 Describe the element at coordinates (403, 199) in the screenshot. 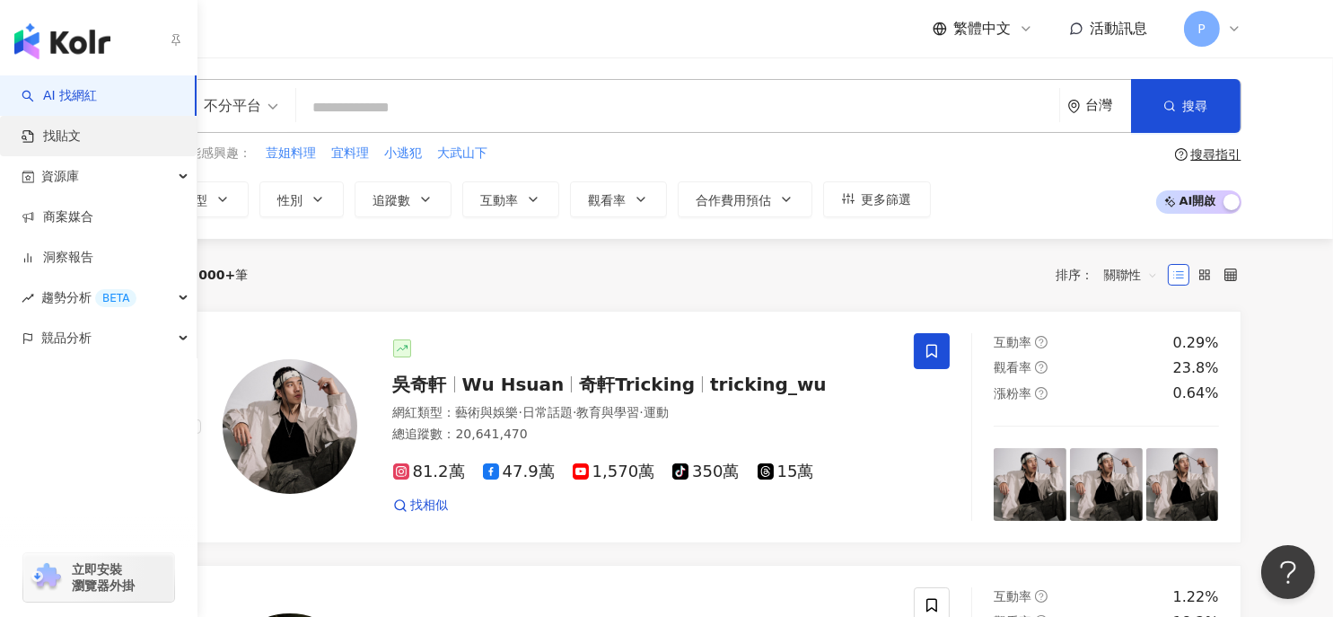

I see `button: 追蹤數` at that location.